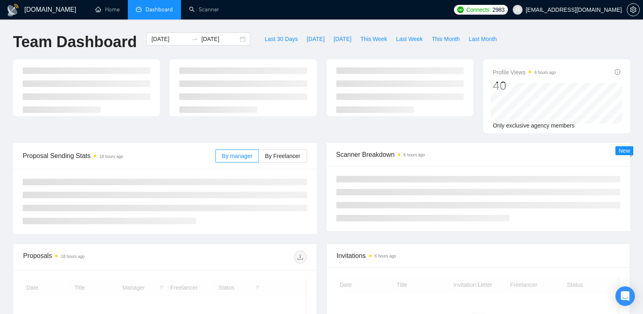  What do you see at coordinates (525, 72) in the screenshot?
I see `span: Profile Views` at bounding box center [525, 72].